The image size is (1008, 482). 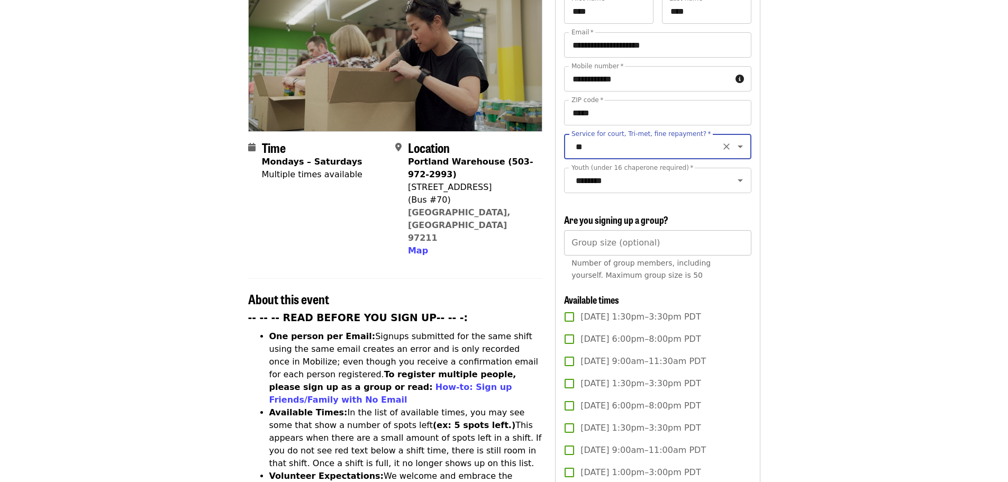 I want to click on input: ZIP code, so click(x=657, y=113).